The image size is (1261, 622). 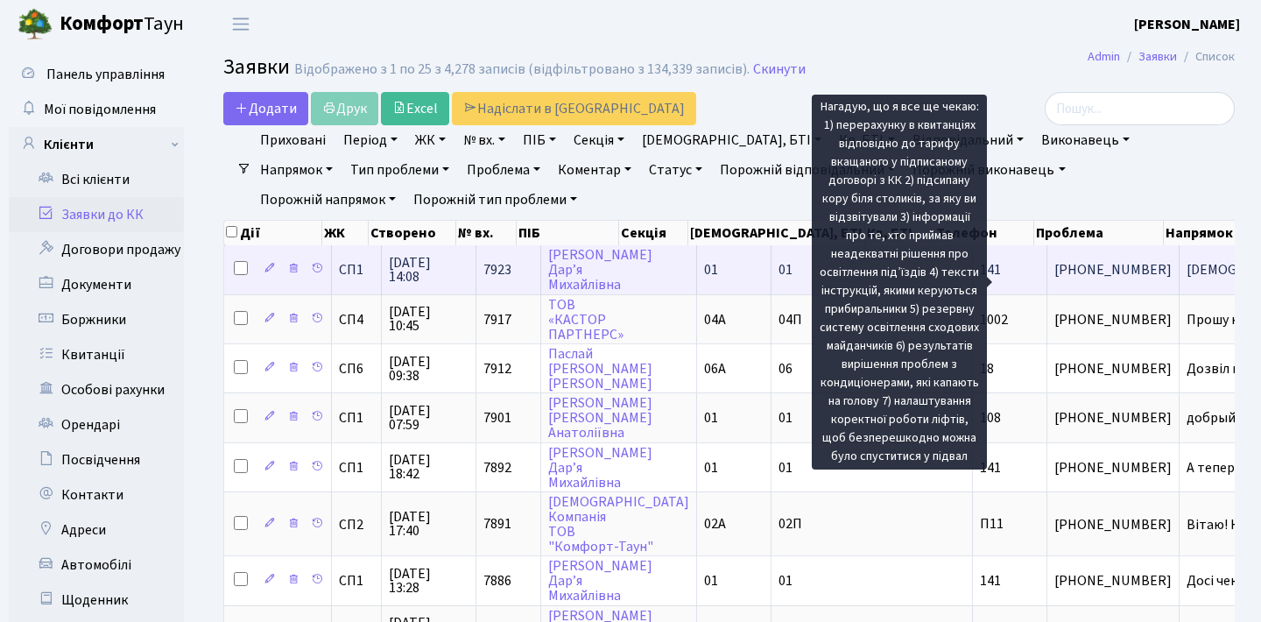 I want to click on a: Секція, so click(x=599, y=140).